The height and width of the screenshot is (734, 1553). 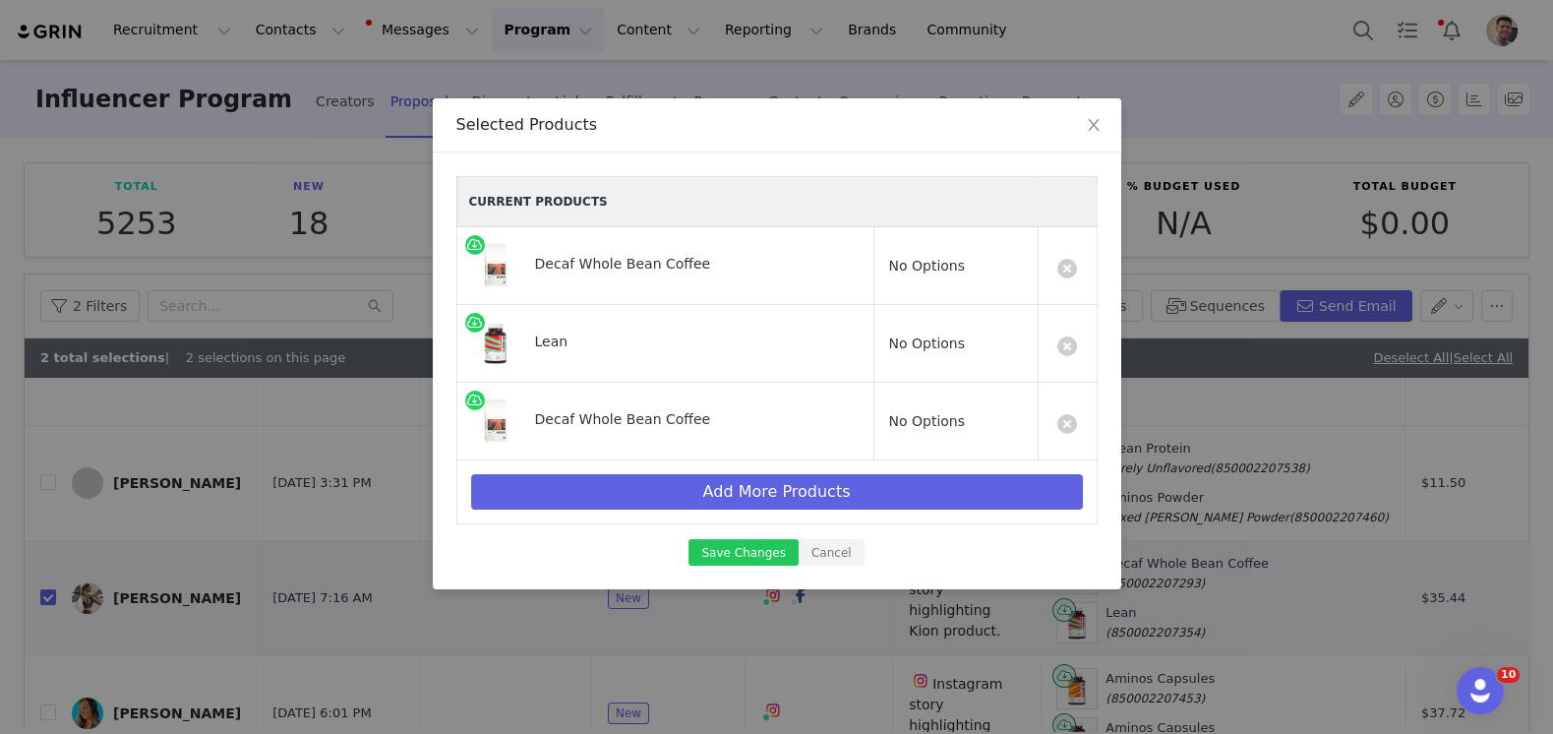 What do you see at coordinates (1507, 675) in the screenshot?
I see `span: 10` at bounding box center [1507, 675].